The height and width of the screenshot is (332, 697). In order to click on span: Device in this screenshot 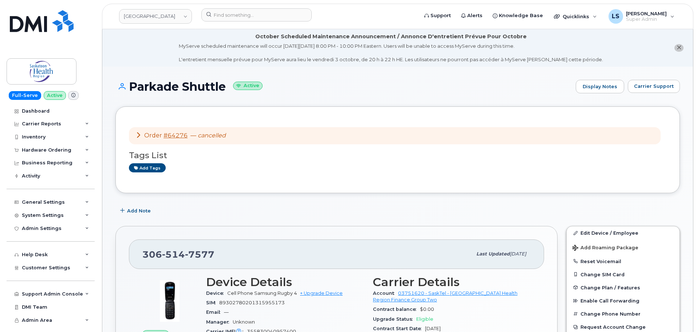, I will do `click(217, 293)`.